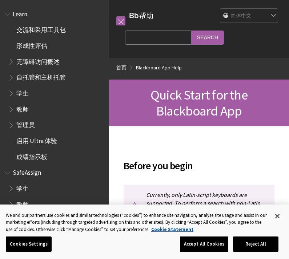 The image size is (289, 259). What do you see at coordinates (137, 222) in the screenshot?
I see `div: We and our partners use cookies and similar technologies (“cookies”) to enhance site navigation, ...` at bounding box center [137, 222].